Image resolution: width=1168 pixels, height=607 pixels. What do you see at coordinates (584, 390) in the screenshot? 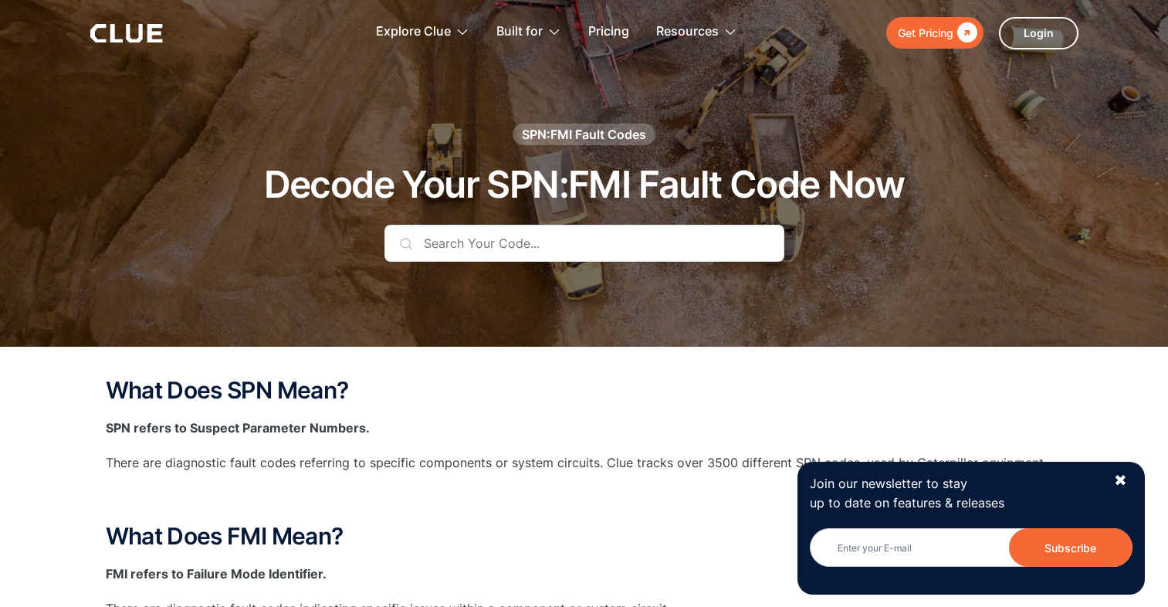
I see `h2: What Does SPN Mean?` at bounding box center [584, 390].